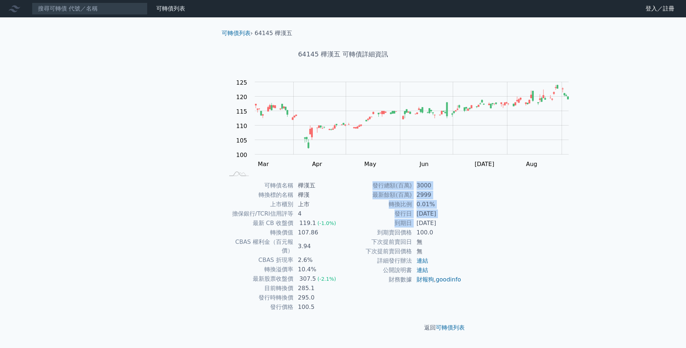 Image resolution: width=686 pixels, height=348 pixels. Describe the element at coordinates (437, 204) in the screenshot. I see `td: 0.01%` at that location.